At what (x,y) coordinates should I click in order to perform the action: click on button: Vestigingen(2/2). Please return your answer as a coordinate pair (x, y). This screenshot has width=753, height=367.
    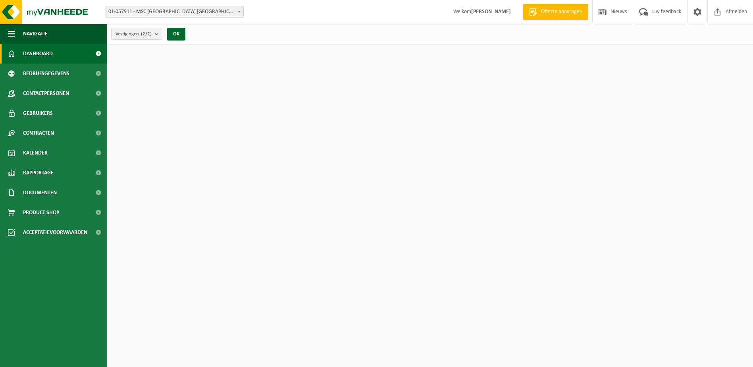
    Looking at the image, I should click on (137, 34).